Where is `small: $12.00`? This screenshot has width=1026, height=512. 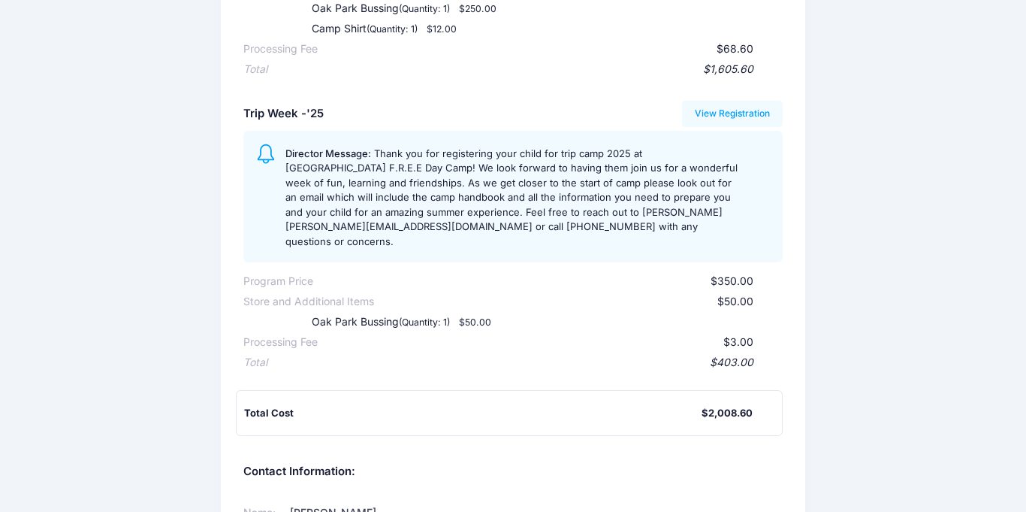 small: $12.00 is located at coordinates (442, 29).